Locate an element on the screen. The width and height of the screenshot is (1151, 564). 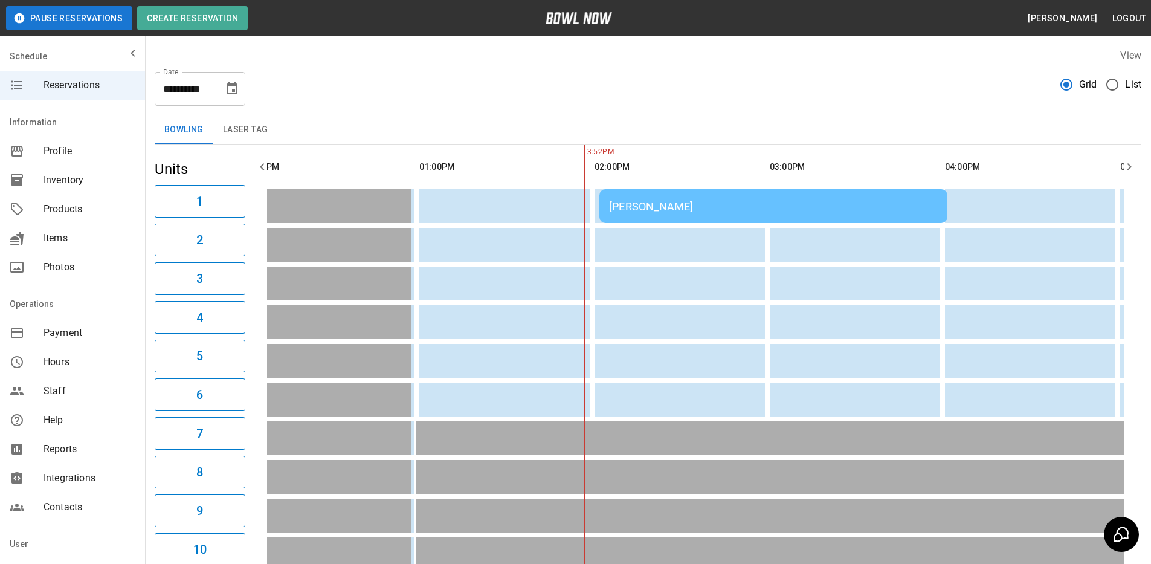
span: Hours is located at coordinates (89, 362).